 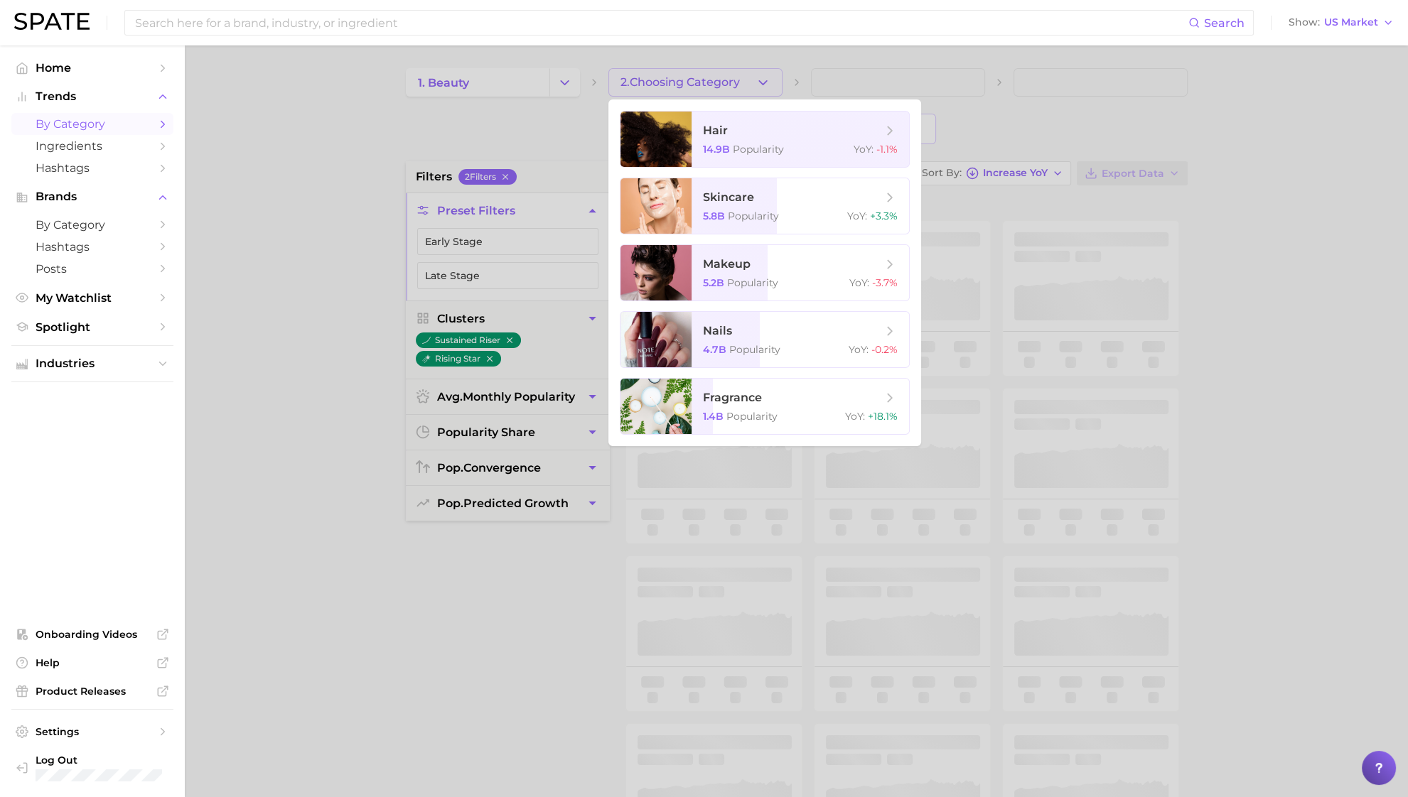 I want to click on span: Show, so click(x=1304, y=22).